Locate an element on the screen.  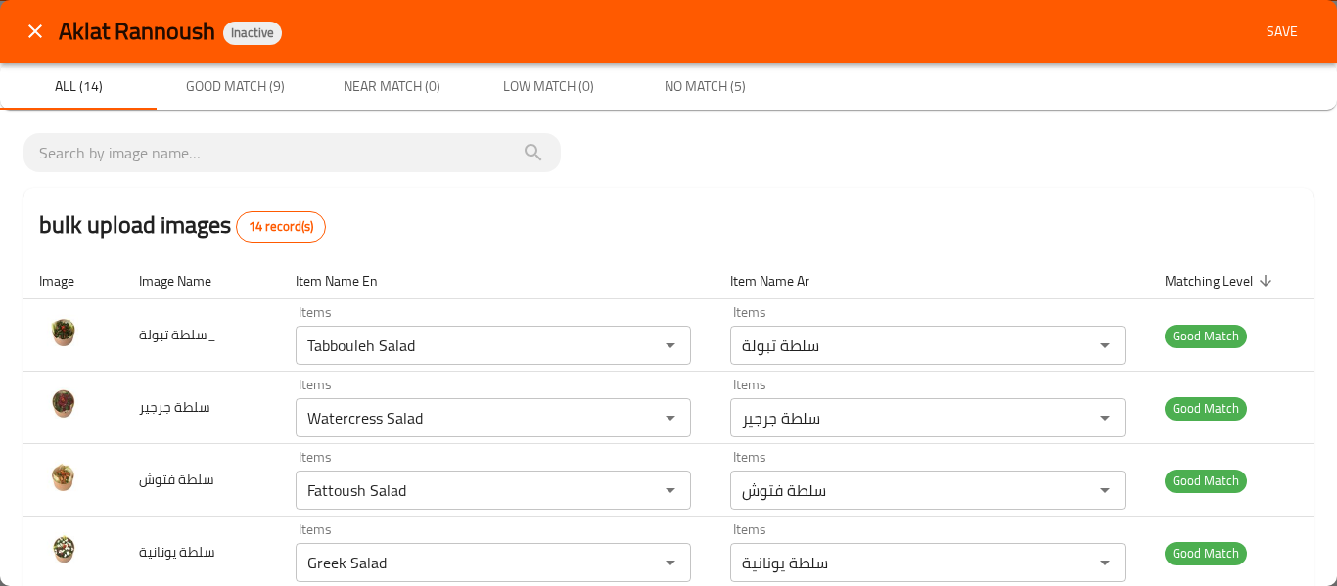
span: Save is located at coordinates (1282, 31).